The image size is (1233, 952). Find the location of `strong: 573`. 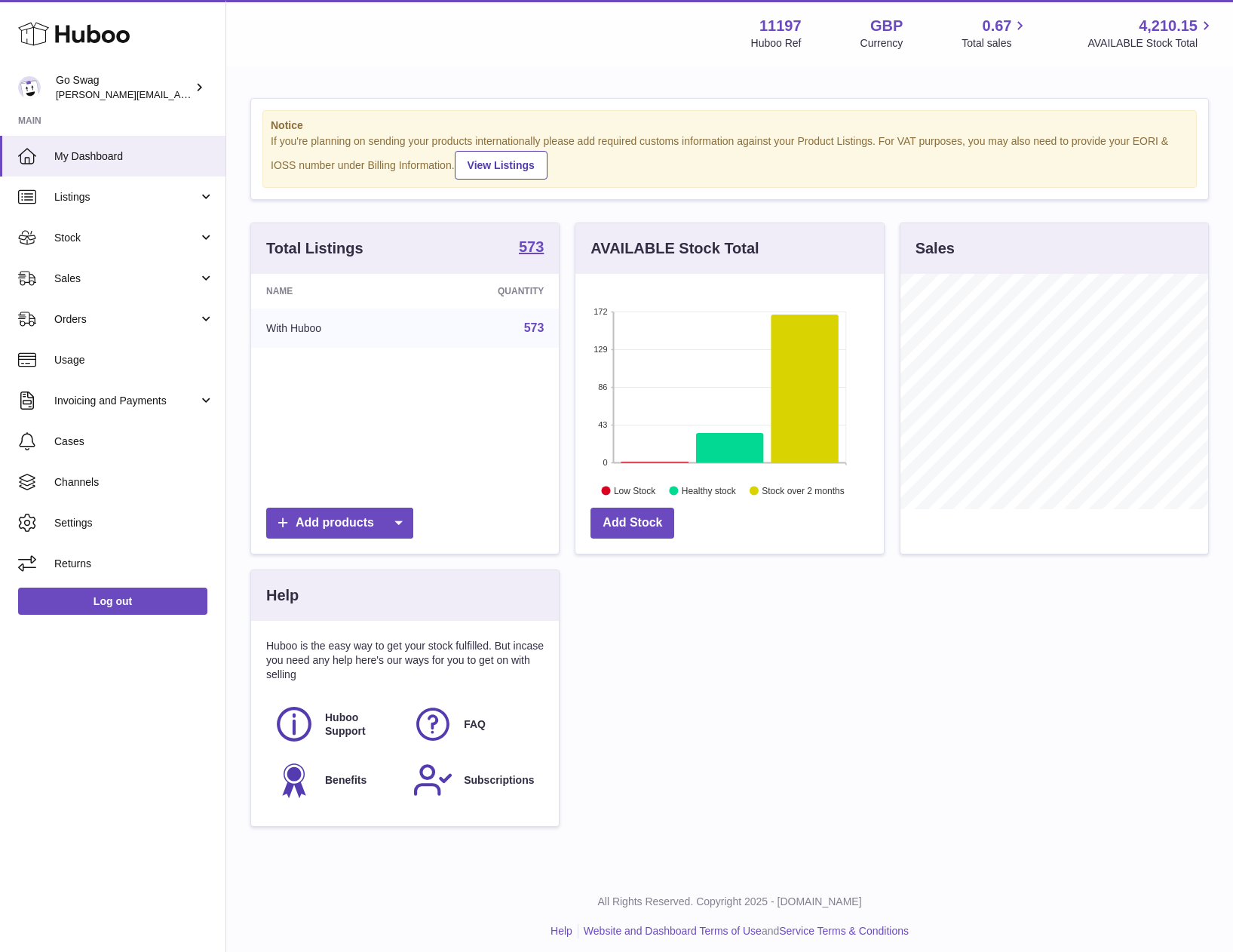

strong: 573 is located at coordinates (531, 246).